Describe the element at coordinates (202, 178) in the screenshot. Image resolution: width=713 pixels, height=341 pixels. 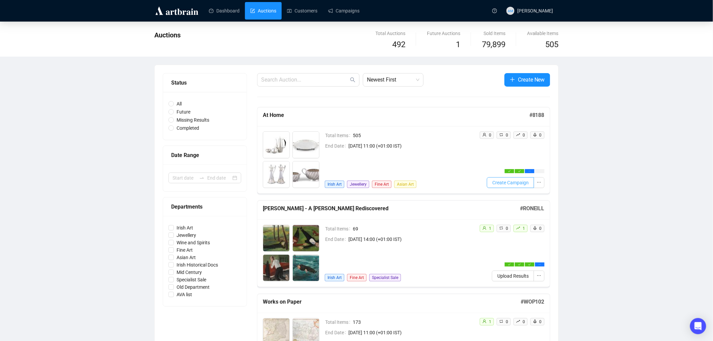
I see `span: swap-right` at that location.